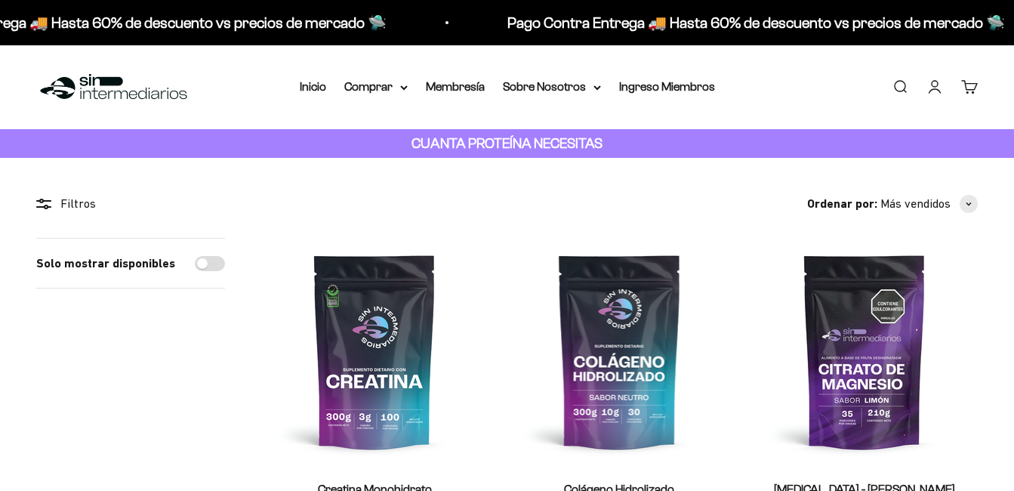 Image resolution: width=1014 pixels, height=491 pixels. Describe the element at coordinates (929, 204) in the screenshot. I see `button: Más vendidos` at that location.